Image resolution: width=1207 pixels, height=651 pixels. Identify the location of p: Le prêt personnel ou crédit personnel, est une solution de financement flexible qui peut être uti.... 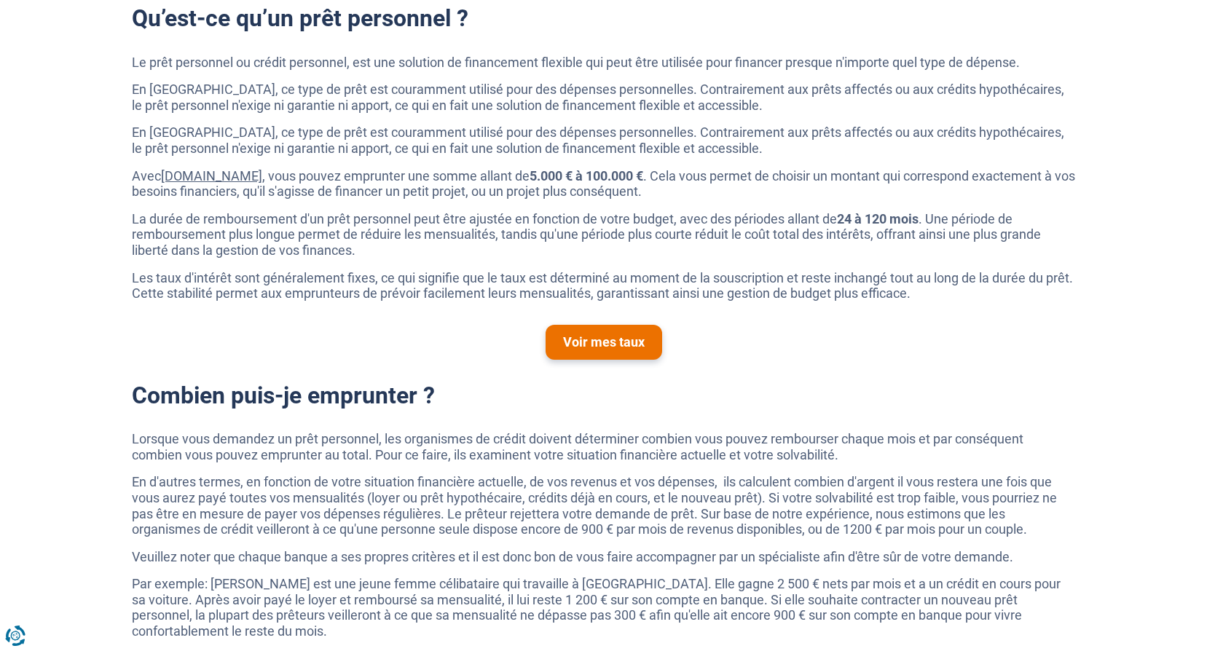
(604, 63).